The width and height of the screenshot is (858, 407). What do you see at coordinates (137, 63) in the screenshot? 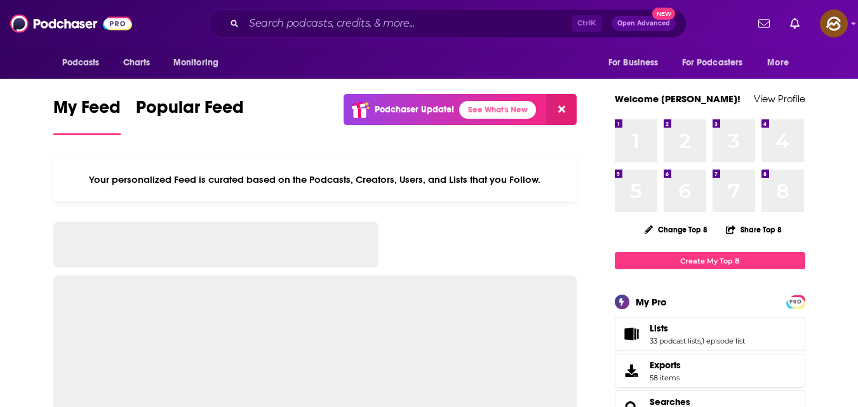
I see `span: Charts` at bounding box center [137, 63].